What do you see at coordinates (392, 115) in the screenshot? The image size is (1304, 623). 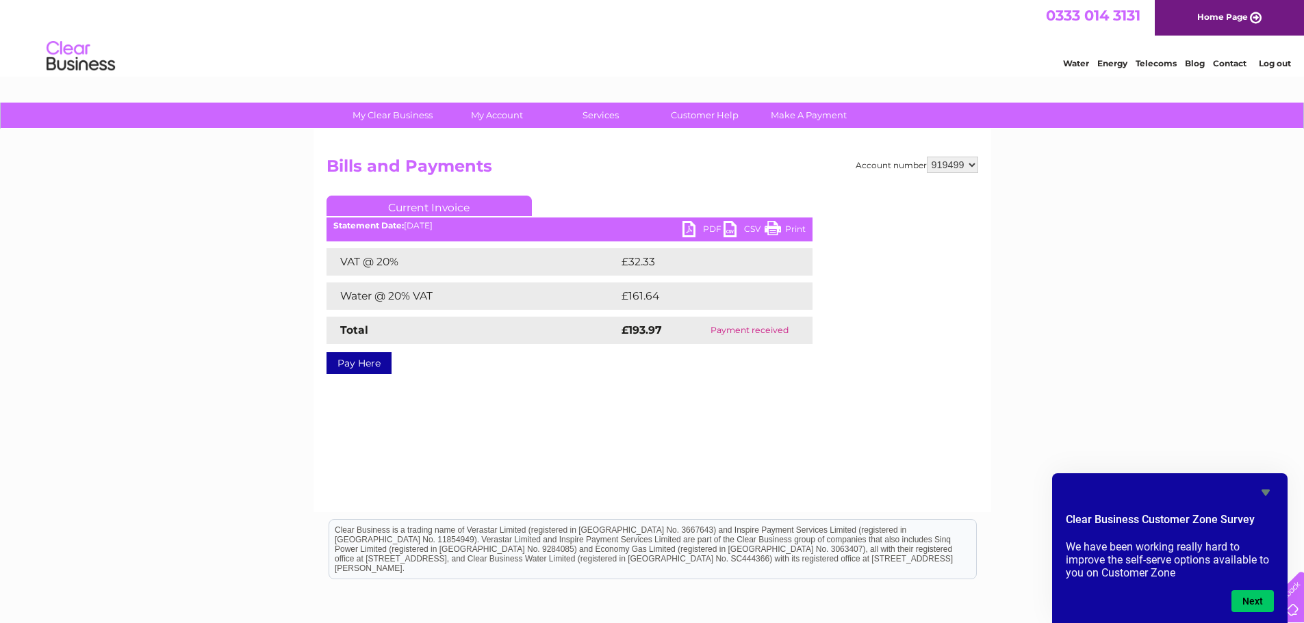 I see `a: My Clear Business` at bounding box center [392, 115].